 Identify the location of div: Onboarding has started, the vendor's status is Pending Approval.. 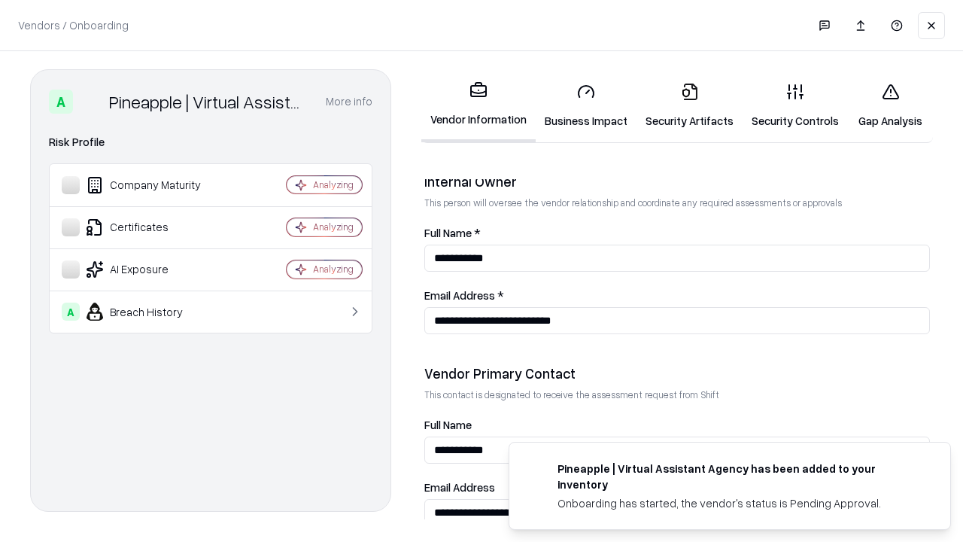
(736, 503).